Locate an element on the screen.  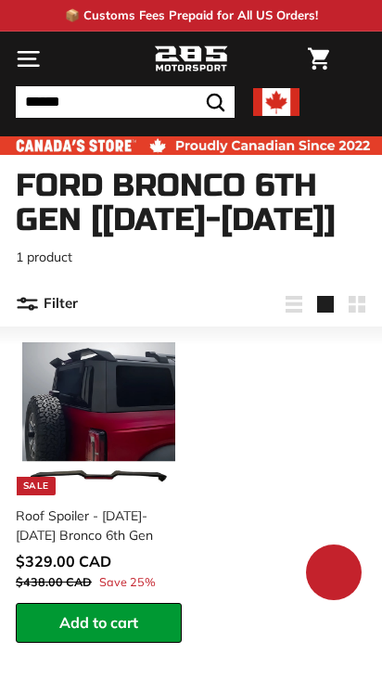
input: Search is located at coordinates (125, 102).